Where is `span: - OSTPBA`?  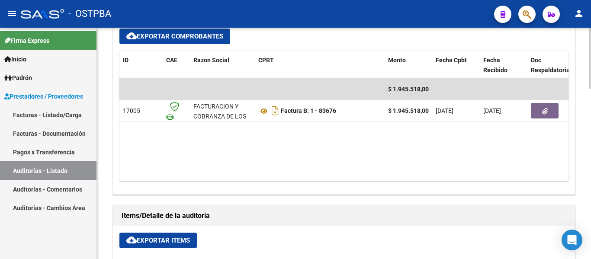
span: - OSTPBA is located at coordinates (90, 14).